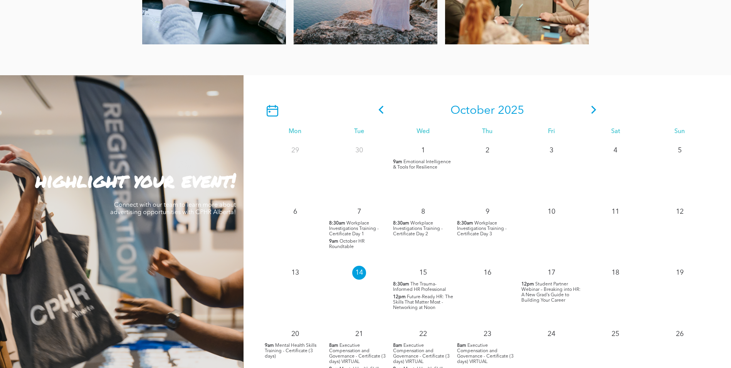 The height and width of the screenshot is (368, 731). I want to click on p: 16, so click(488, 273).